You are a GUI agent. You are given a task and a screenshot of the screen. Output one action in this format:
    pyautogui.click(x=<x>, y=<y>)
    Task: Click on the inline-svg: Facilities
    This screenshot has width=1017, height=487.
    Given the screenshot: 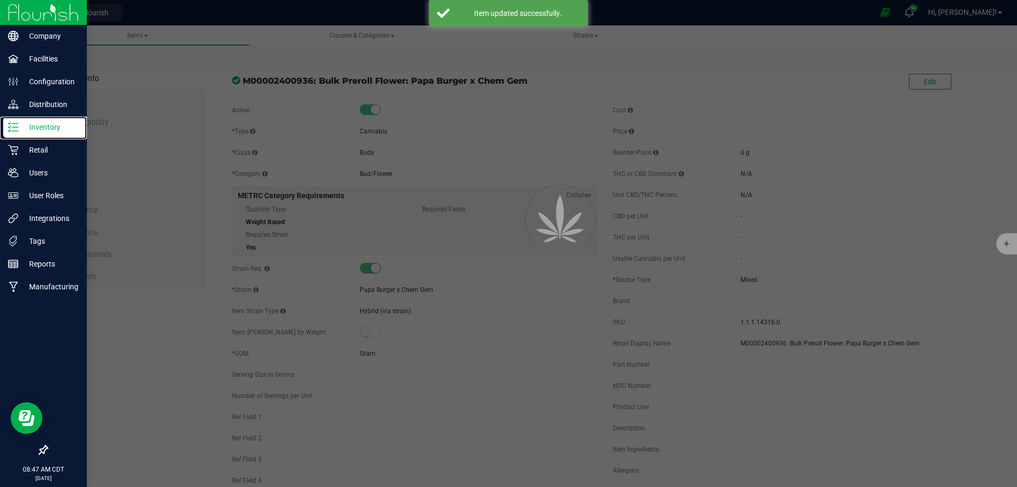 What is the action you would take?
    pyautogui.click(x=13, y=59)
    